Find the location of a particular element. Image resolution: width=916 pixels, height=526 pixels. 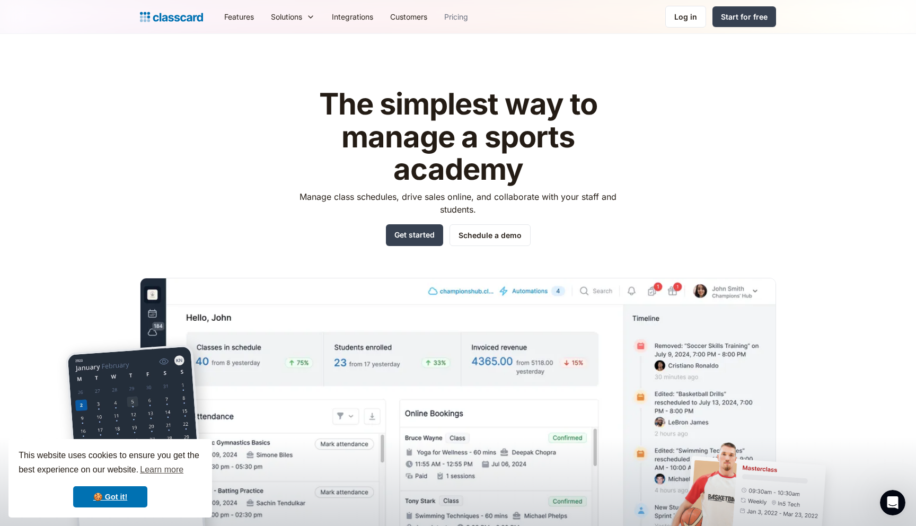

a: Customers is located at coordinates (409, 16).